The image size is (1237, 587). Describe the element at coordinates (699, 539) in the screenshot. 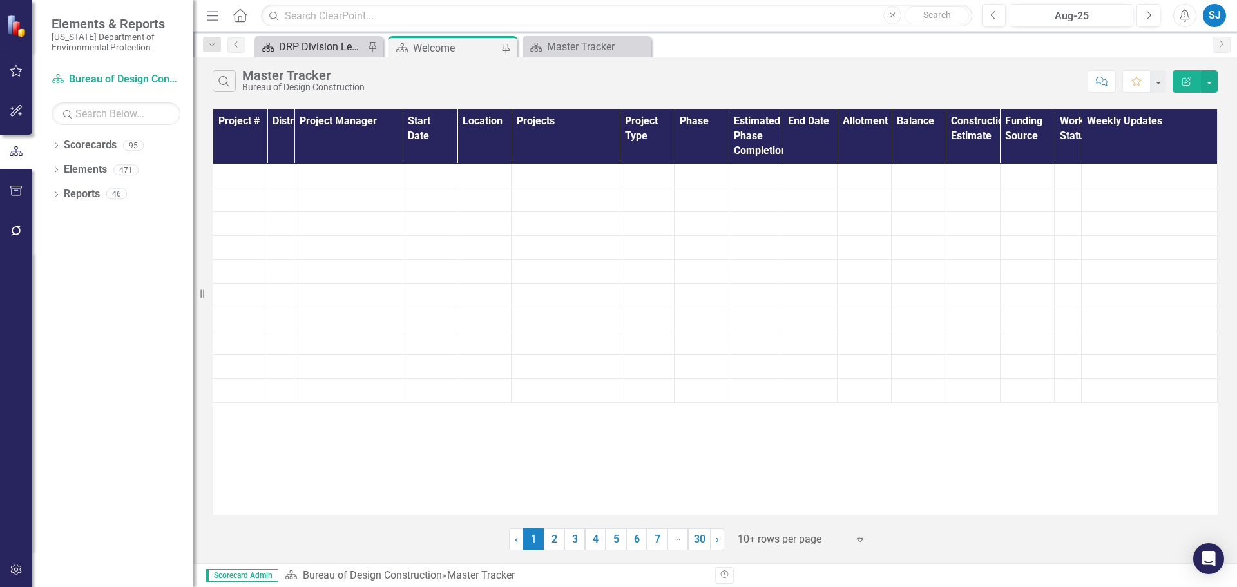

I see `a: 30` at that location.